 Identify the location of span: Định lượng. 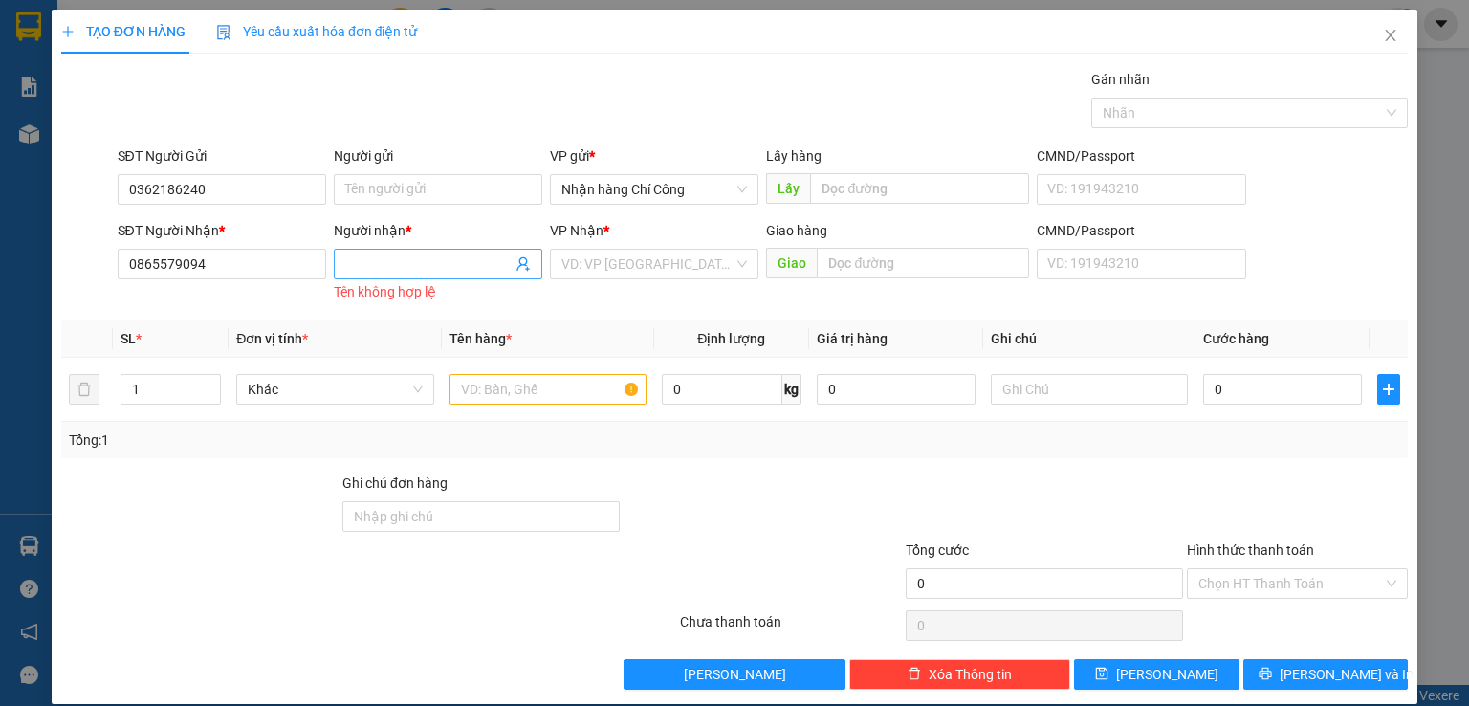
(731, 338).